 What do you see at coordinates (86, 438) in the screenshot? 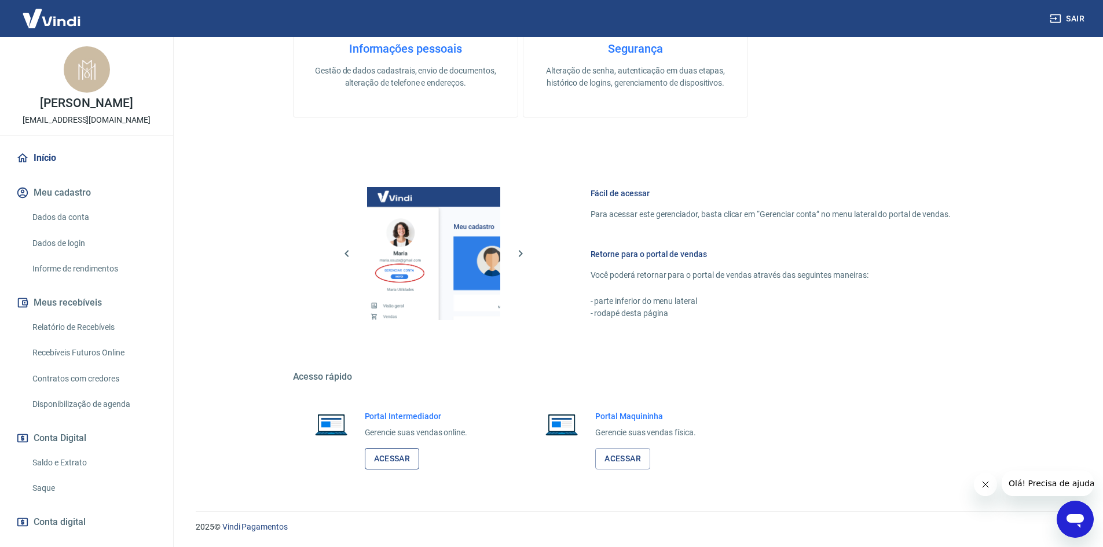
I see `button: Conta Digital` at bounding box center [86, 438].